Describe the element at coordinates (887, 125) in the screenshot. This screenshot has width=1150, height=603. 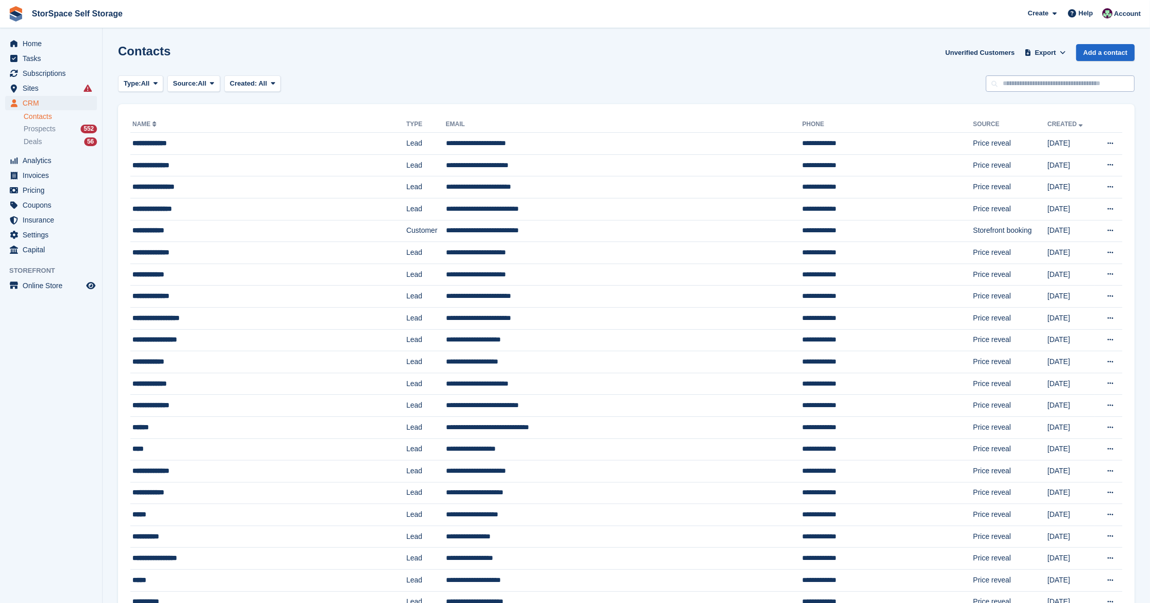
I see `th: Phone` at that location.